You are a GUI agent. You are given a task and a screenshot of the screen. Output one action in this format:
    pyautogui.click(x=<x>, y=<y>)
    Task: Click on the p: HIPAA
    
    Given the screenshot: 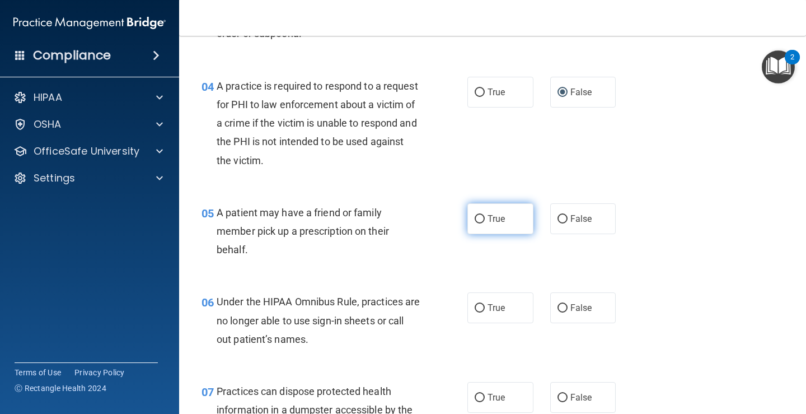 What is the action you would take?
    pyautogui.click(x=48, y=97)
    